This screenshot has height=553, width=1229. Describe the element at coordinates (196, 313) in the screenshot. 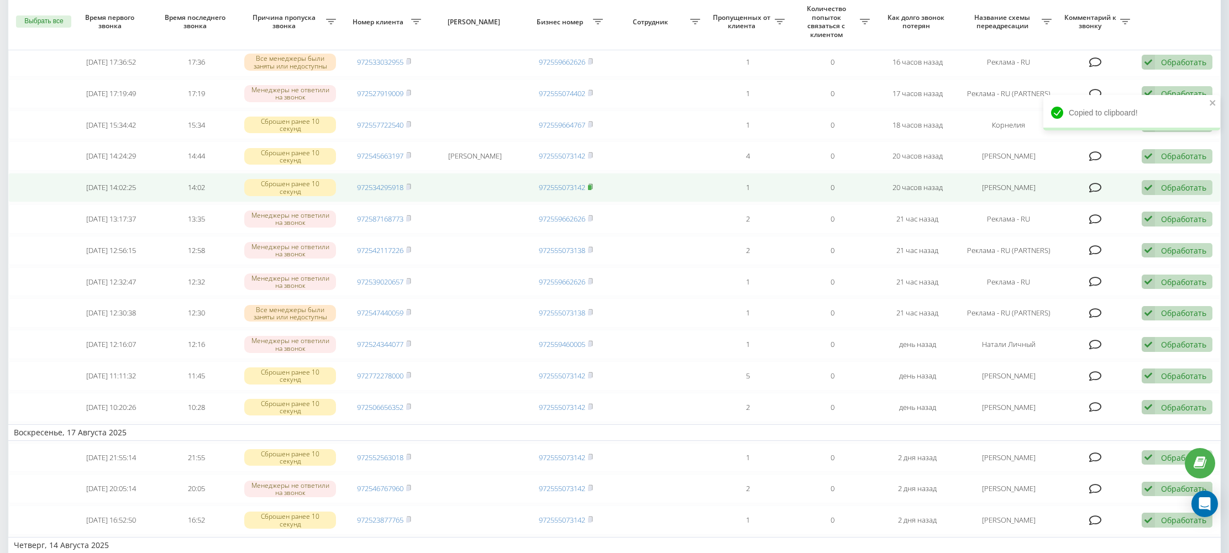

I see `td: 12:30` at that location.